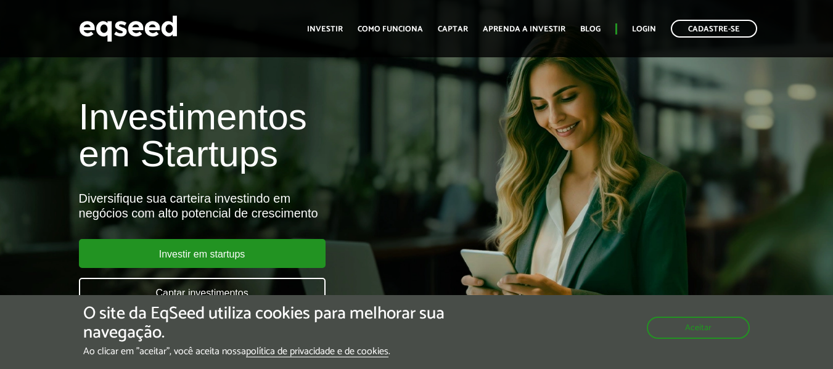 Image resolution: width=833 pixels, height=369 pixels. What do you see at coordinates (325, 29) in the screenshot?
I see `a: Investir` at bounding box center [325, 29].